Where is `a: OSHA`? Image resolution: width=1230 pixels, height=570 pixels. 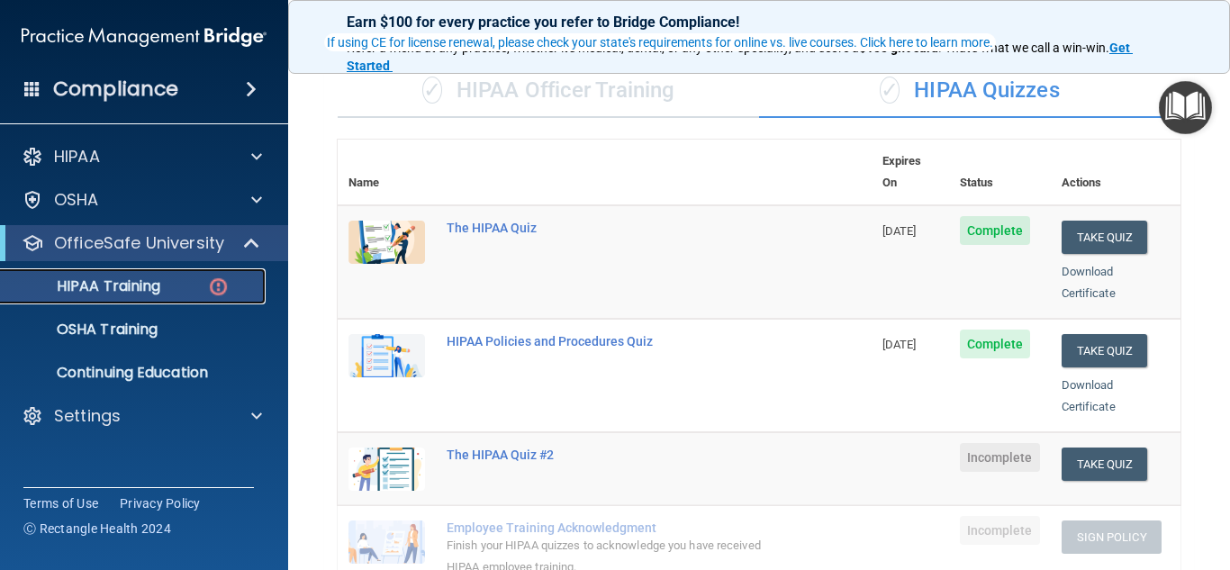
a: OSHA is located at coordinates (141, 200).